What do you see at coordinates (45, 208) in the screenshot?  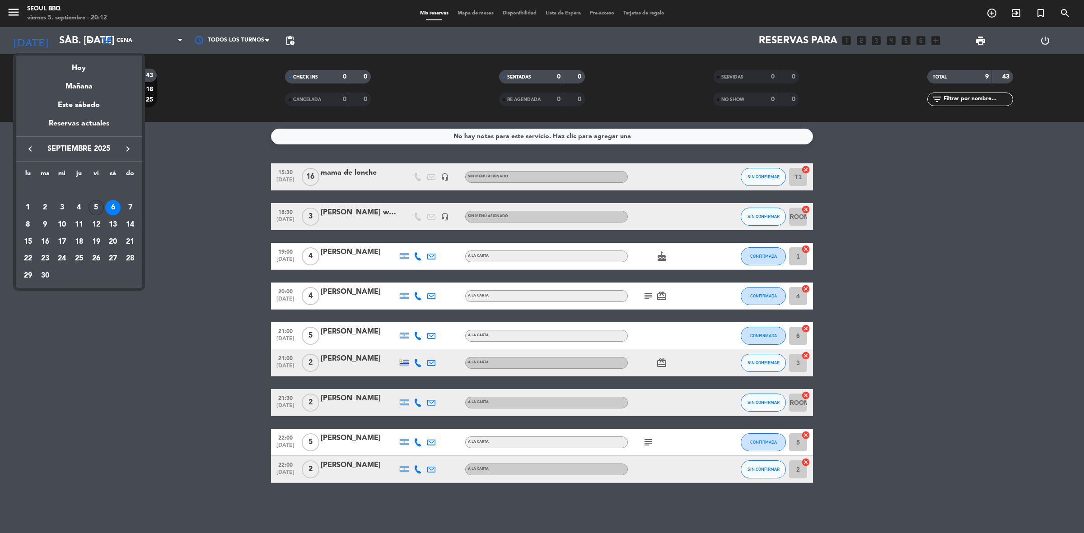 I see `div: 2` at bounding box center [45, 208].